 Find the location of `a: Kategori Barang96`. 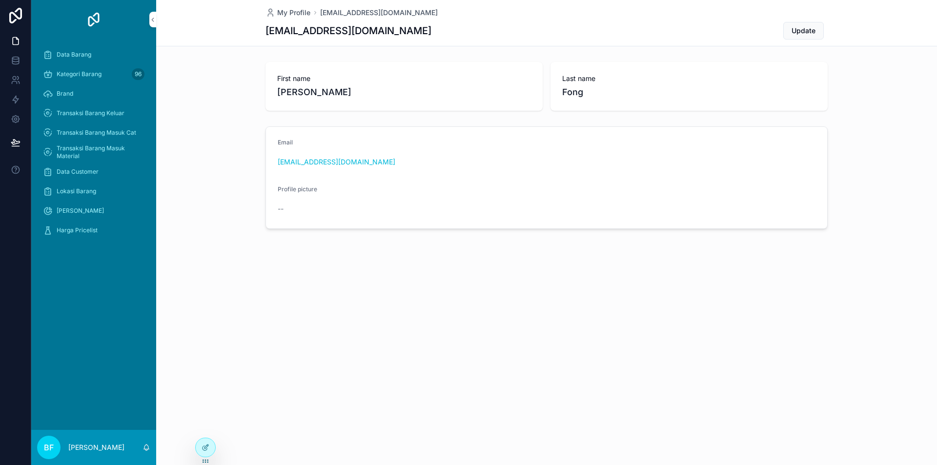

a: Kategori Barang96 is located at coordinates (94, 74).